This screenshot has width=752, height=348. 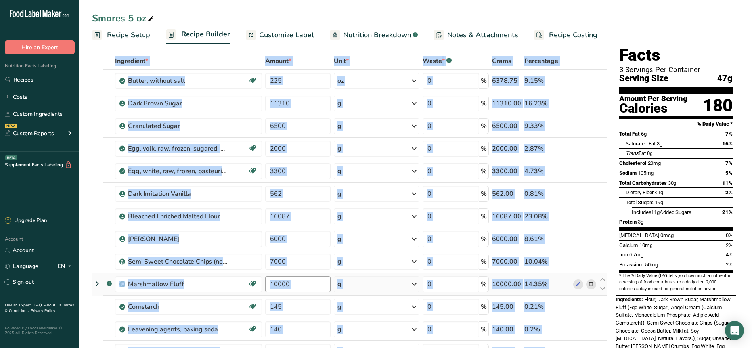 I want to click on span: 20mg, so click(x=654, y=163).